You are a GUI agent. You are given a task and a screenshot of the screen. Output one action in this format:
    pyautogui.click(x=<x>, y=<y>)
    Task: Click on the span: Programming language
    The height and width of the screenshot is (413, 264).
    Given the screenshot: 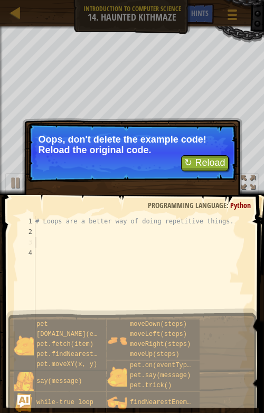 What is the action you would take?
    pyautogui.click(x=187, y=205)
    